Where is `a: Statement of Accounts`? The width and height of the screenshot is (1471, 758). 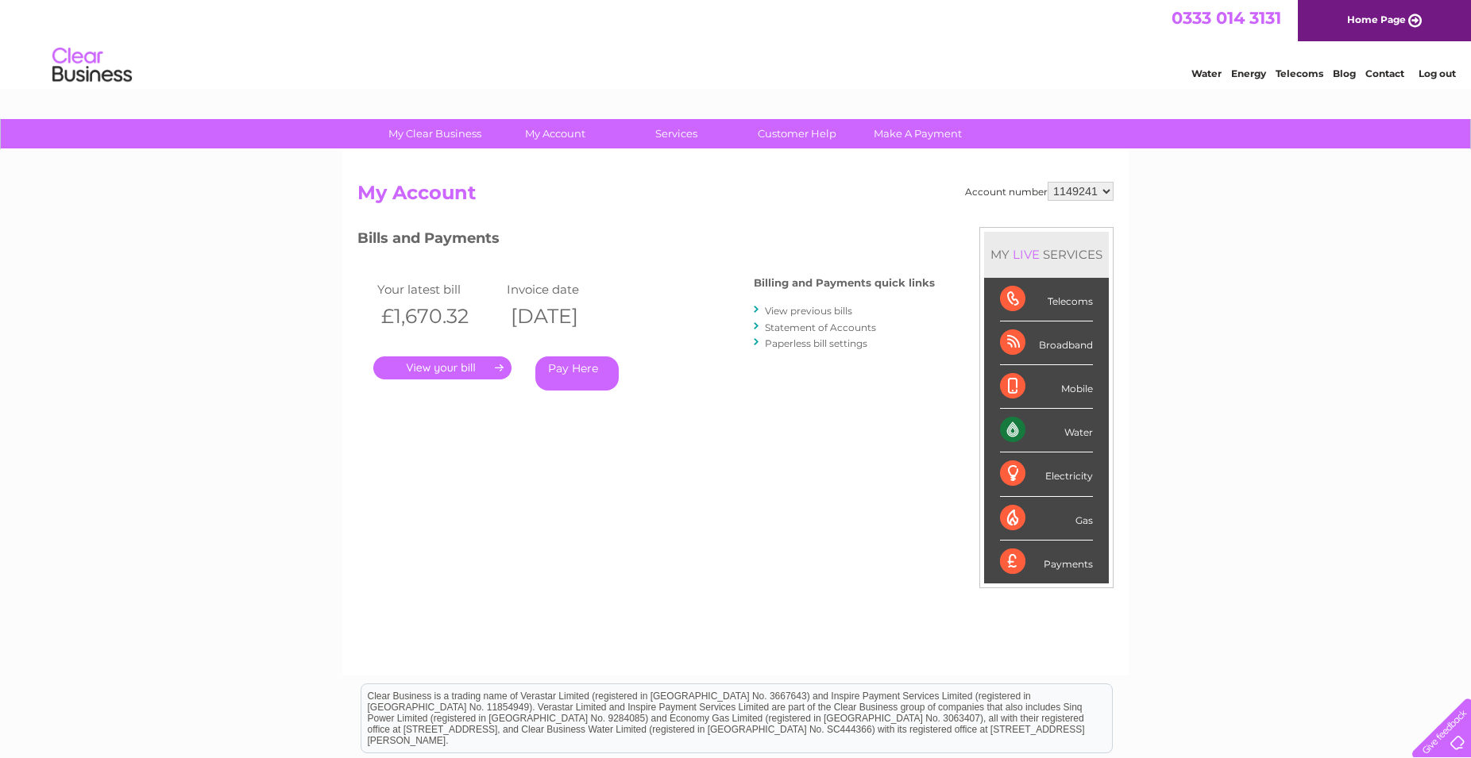
a: Statement of Accounts is located at coordinates (820, 327).